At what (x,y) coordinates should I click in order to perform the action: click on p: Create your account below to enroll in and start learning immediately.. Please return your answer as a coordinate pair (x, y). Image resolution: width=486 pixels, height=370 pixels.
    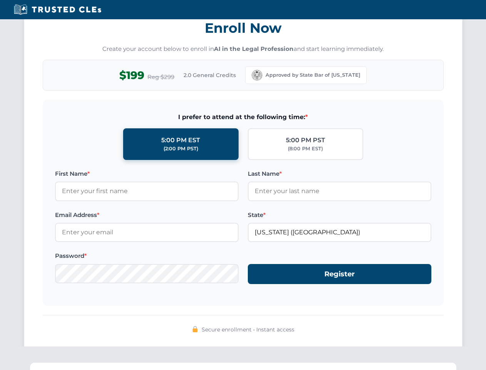
    Looking at the image, I should click on (243, 49).